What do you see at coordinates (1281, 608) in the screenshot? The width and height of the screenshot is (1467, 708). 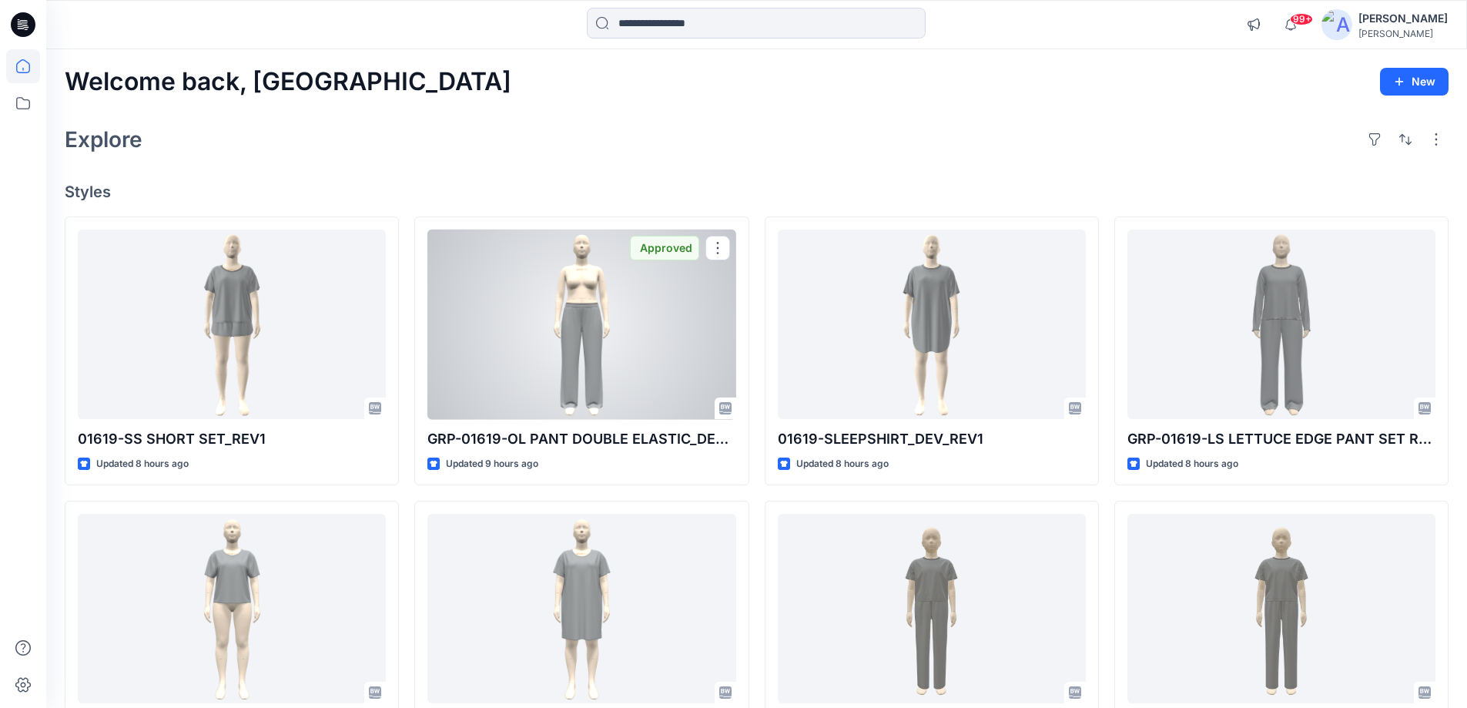 I see `a: GKLTS0051__GKLBL0001_DEV_REV1` at bounding box center [1281, 608].